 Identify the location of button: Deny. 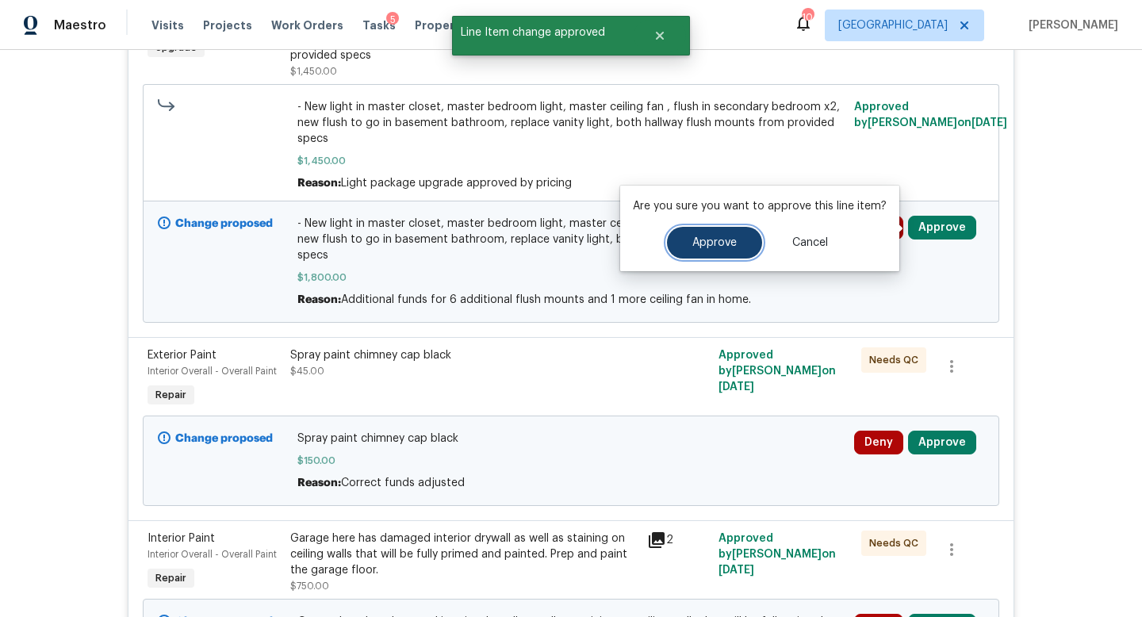
(879, 443).